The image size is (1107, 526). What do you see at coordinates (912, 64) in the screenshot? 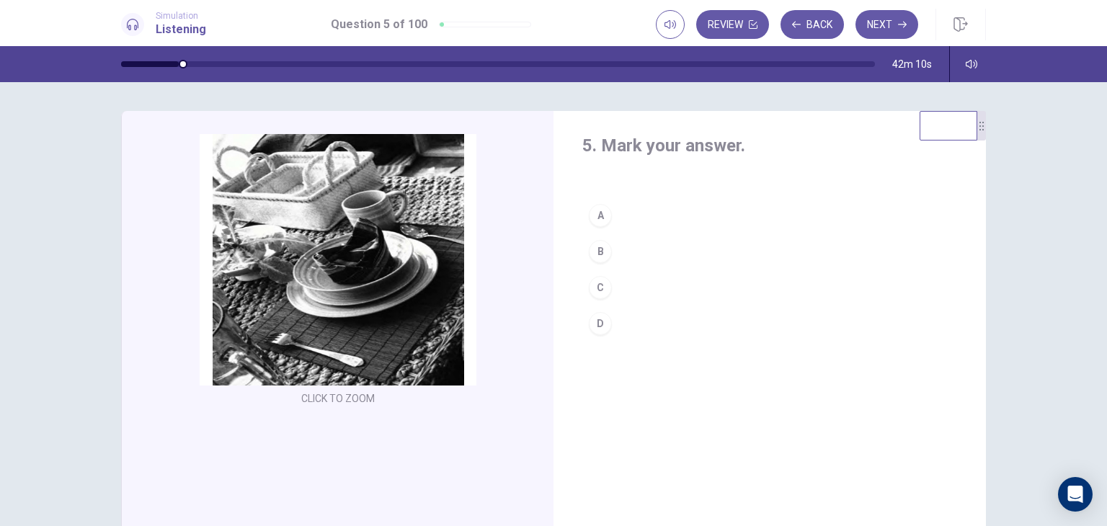
I see `span: 42m 10s` at bounding box center [912, 64].